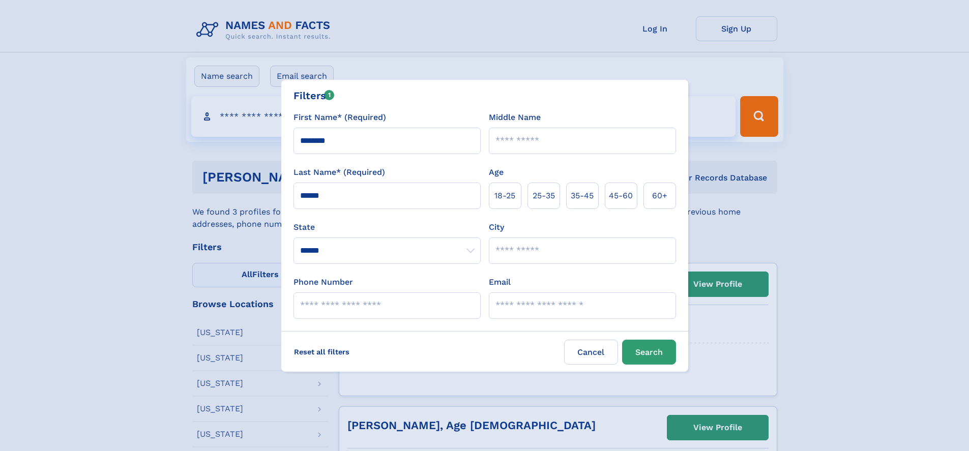  What do you see at coordinates (339, 172) in the screenshot?
I see `label: Last Name* (Required)` at bounding box center [339, 172].